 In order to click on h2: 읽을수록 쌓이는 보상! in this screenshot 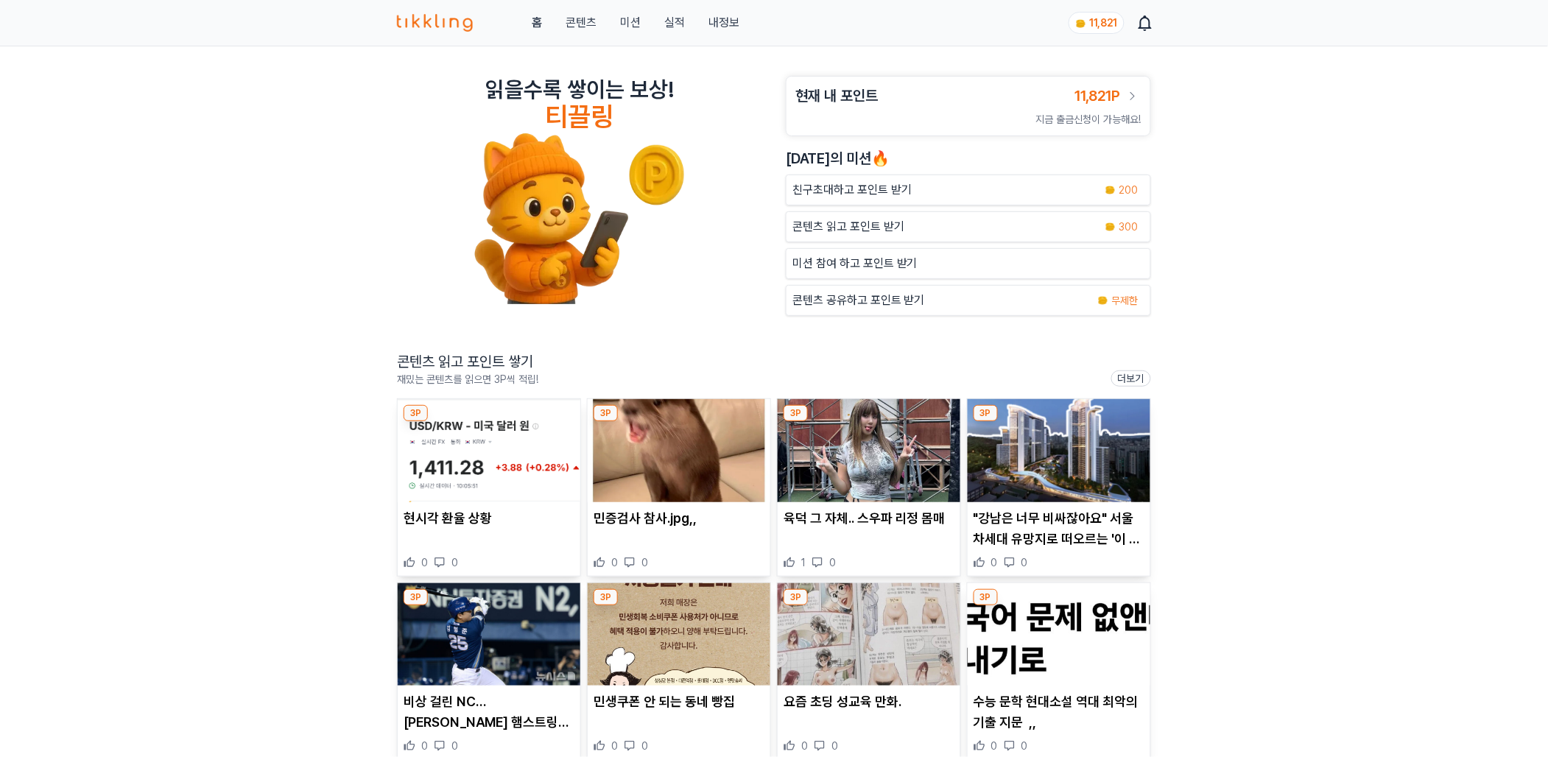, I will do `click(580, 89)`.